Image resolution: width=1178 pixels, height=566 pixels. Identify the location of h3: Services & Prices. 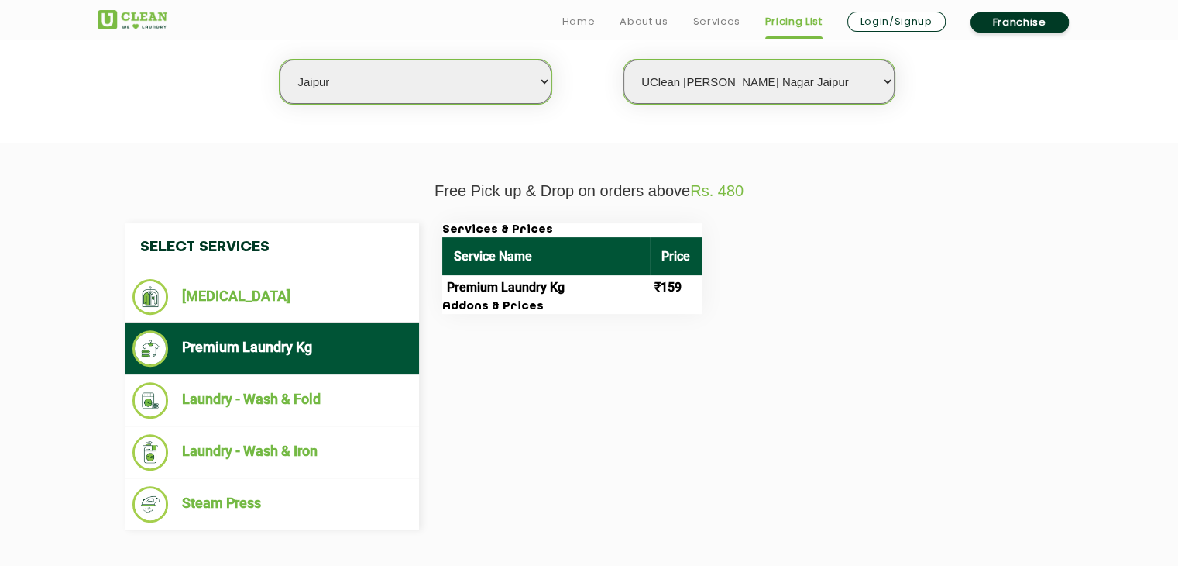
(572, 230).